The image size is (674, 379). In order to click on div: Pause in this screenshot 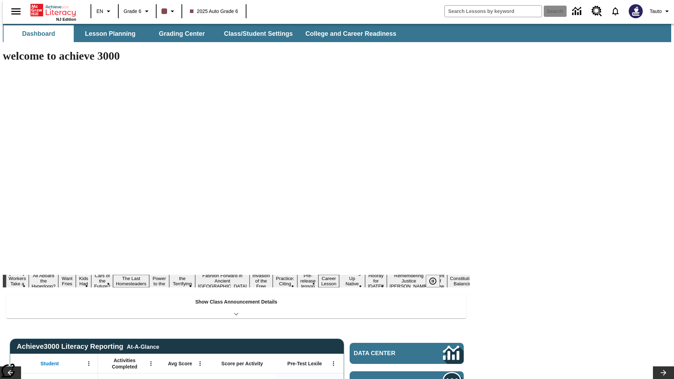, I will do `click(436, 281)`.